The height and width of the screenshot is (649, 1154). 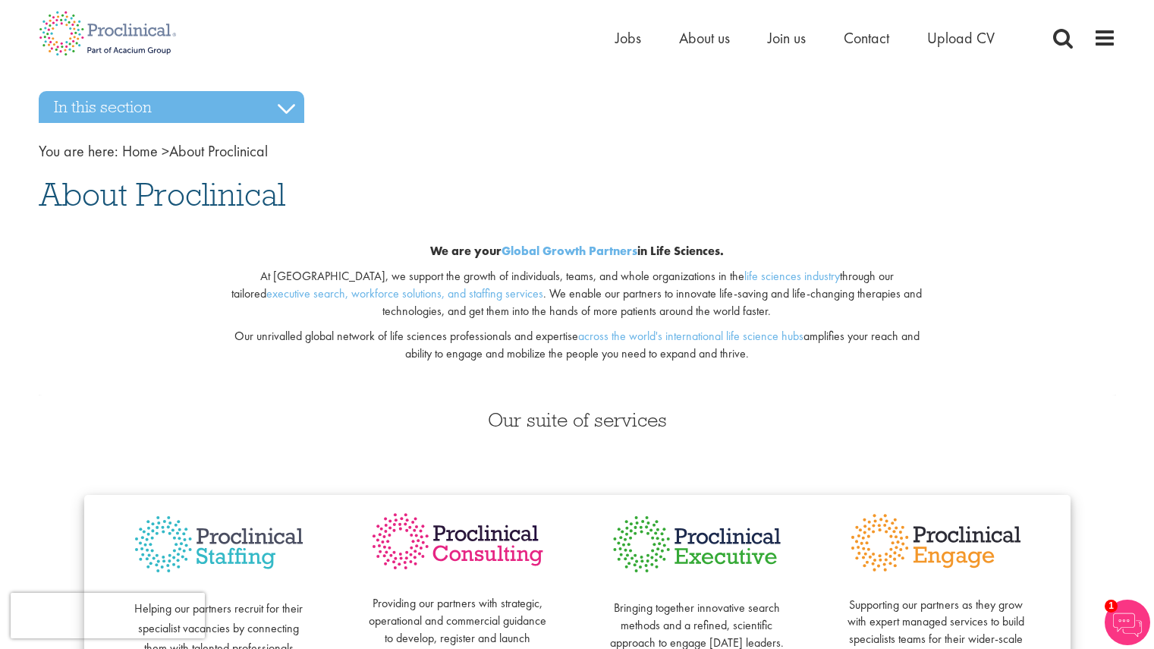 I want to click on img: Proclinical Executive, so click(x=697, y=544).